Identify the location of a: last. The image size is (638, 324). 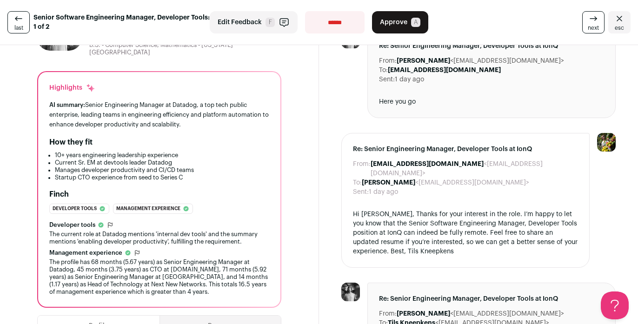
(19, 22).